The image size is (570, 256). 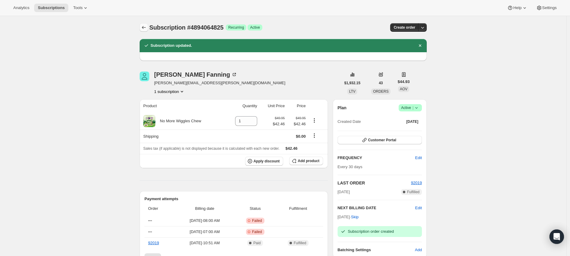 I want to click on th: Quantity, so click(x=242, y=106).